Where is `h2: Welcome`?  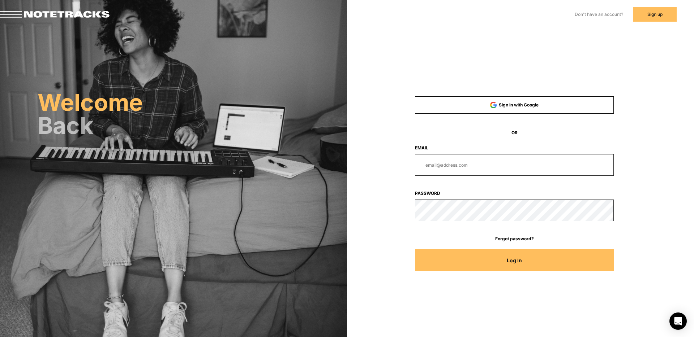
h2: Welcome is located at coordinates (192, 103).